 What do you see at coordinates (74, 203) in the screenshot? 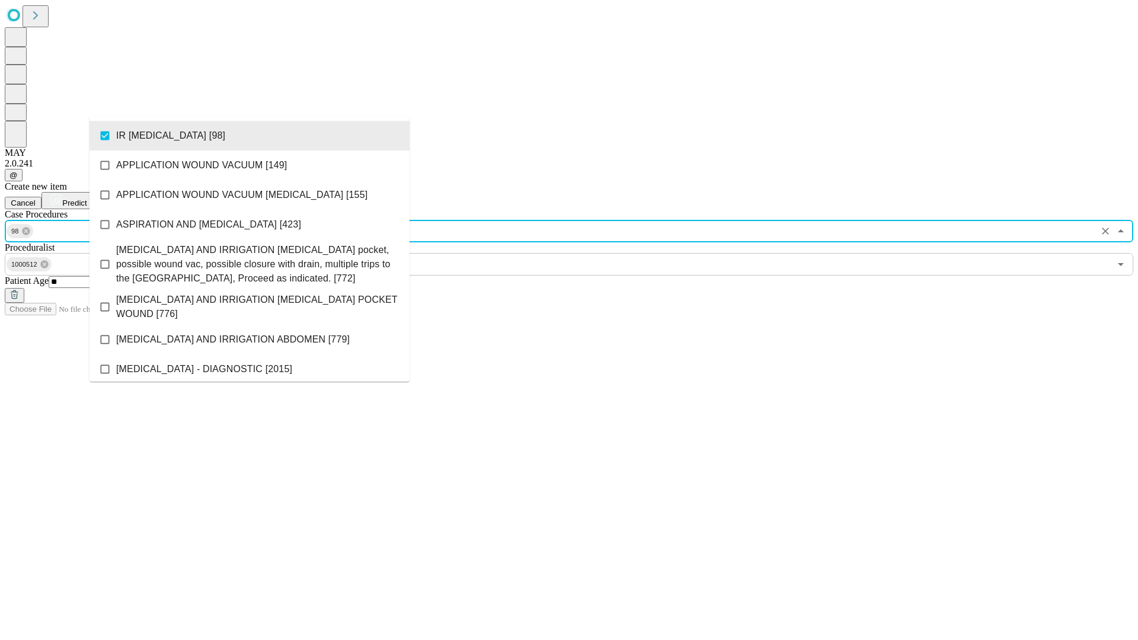
I see `span: Predict` at bounding box center [74, 203].